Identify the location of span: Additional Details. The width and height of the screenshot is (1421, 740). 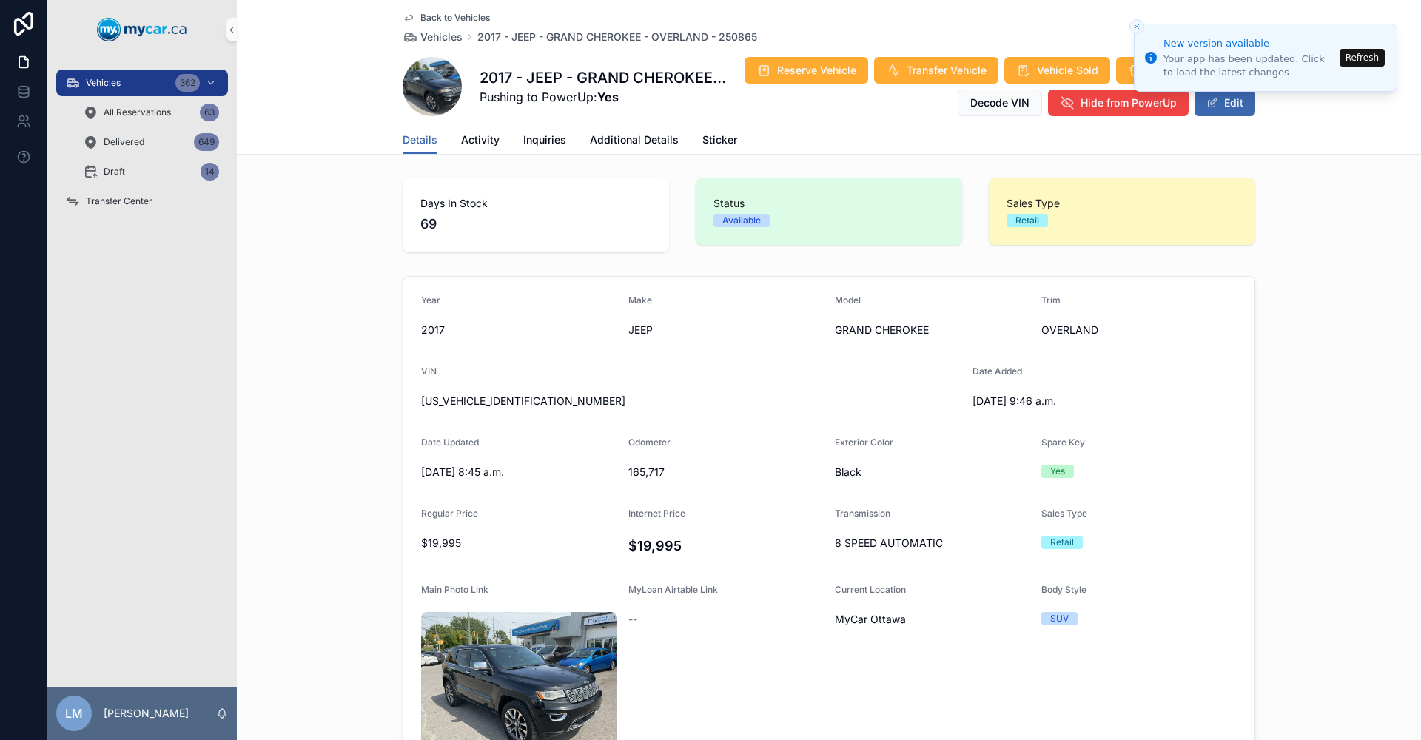
(634, 140).